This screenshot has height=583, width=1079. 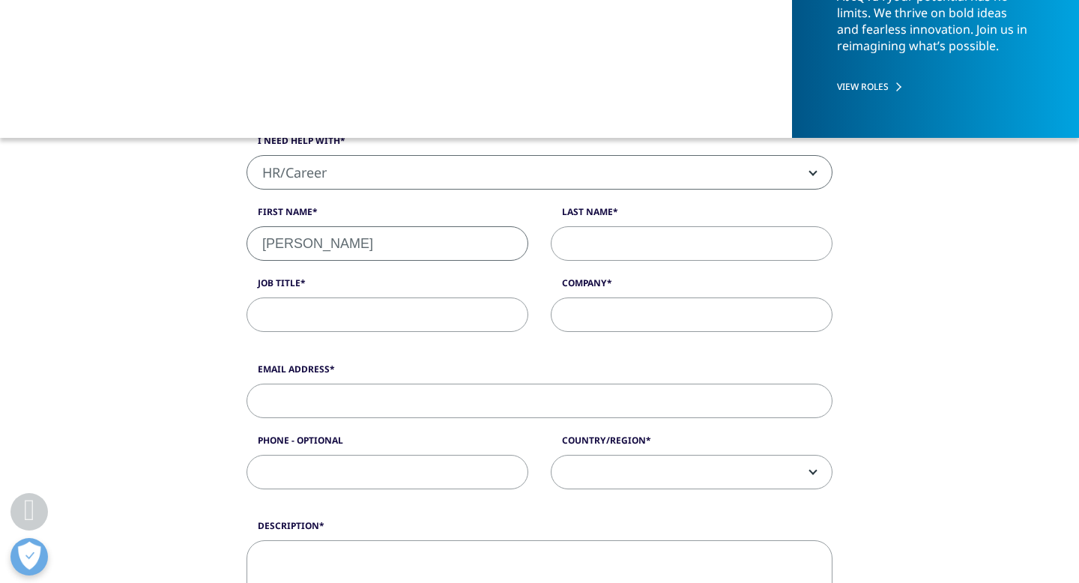 What do you see at coordinates (387, 444) in the screenshot?
I see `label: Phone - Optional` at bounding box center [387, 444].